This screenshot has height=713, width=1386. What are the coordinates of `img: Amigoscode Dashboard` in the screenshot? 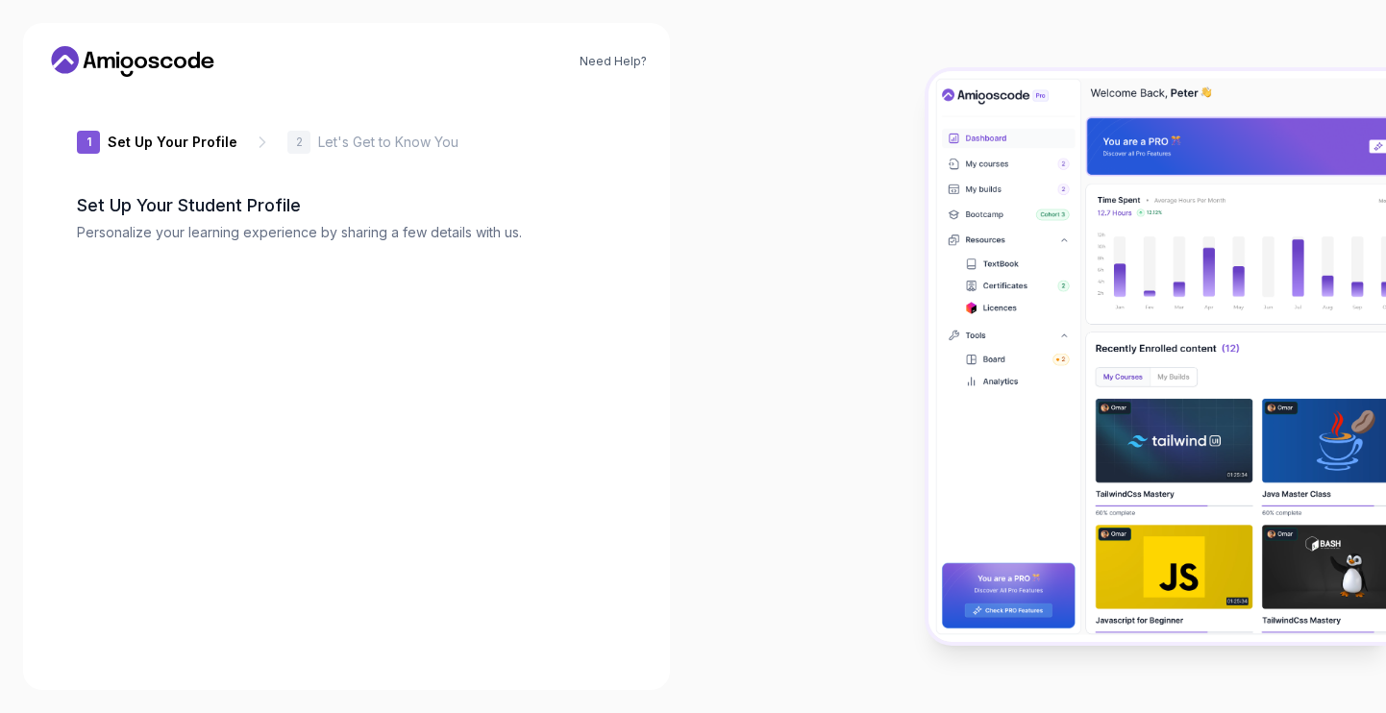 It's located at (1158, 357).